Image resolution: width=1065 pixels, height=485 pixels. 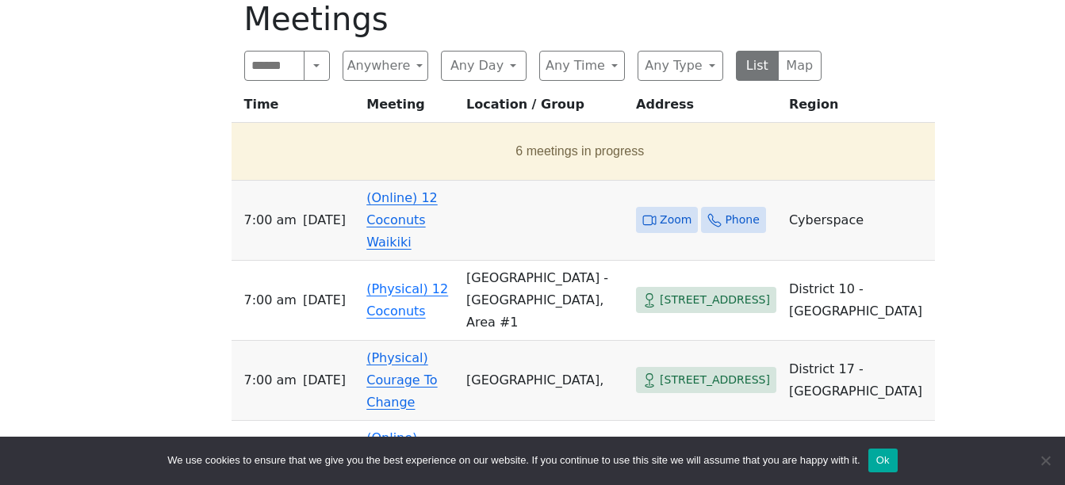 What do you see at coordinates (582, 66) in the screenshot?
I see `button: Any Time` at bounding box center [582, 66].